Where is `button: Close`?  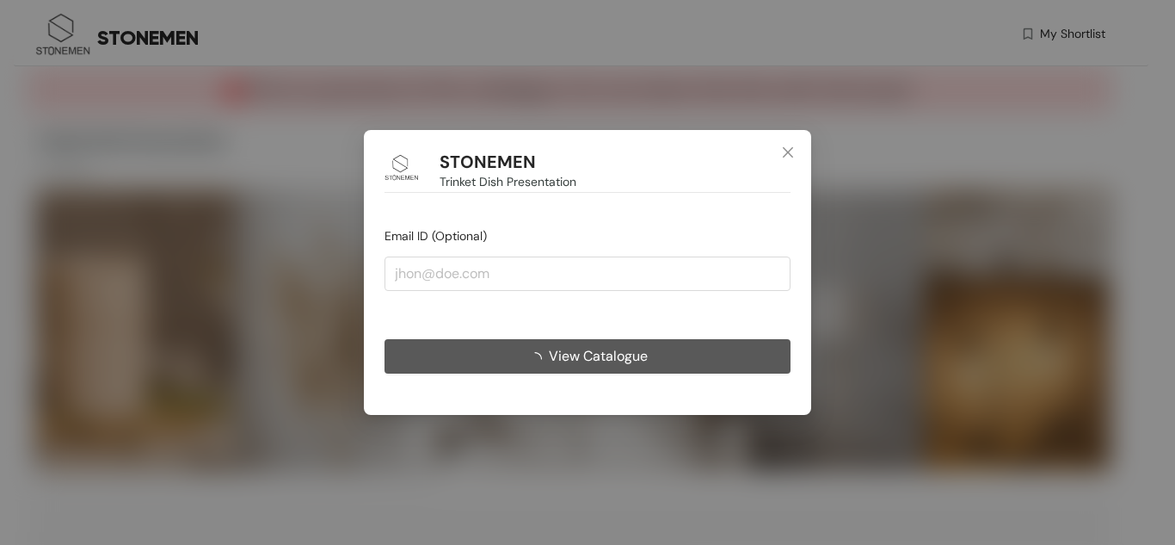 button: Close is located at coordinates (788, 153).